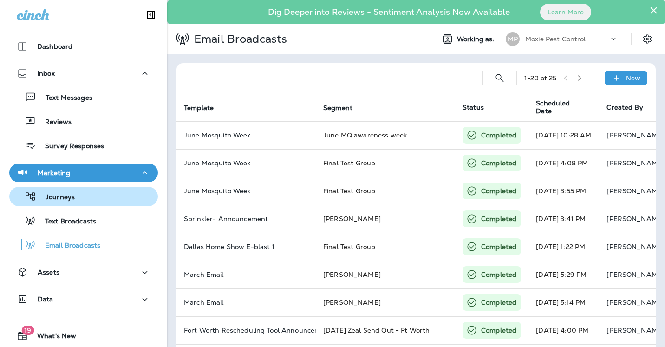 Image resolution: width=665 pixels, height=347 pixels. I want to click on p: Text Broadcasts, so click(66, 222).